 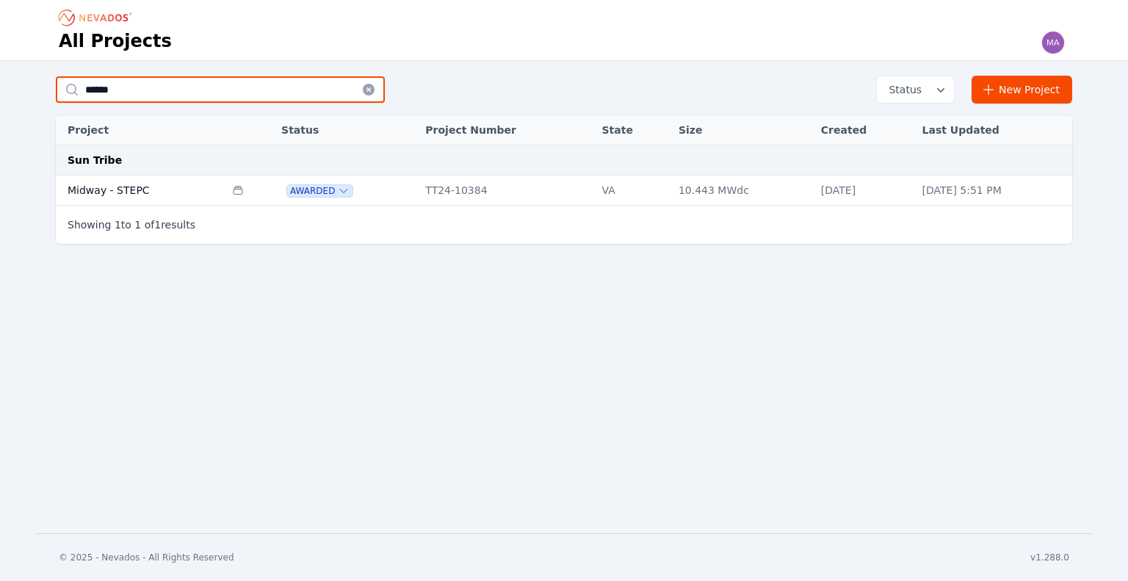 I want to click on th: Project Number, so click(x=506, y=130).